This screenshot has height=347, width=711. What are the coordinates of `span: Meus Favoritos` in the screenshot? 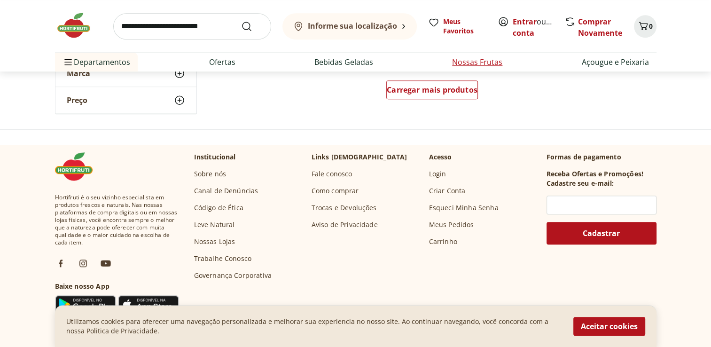 It's located at (465, 26).